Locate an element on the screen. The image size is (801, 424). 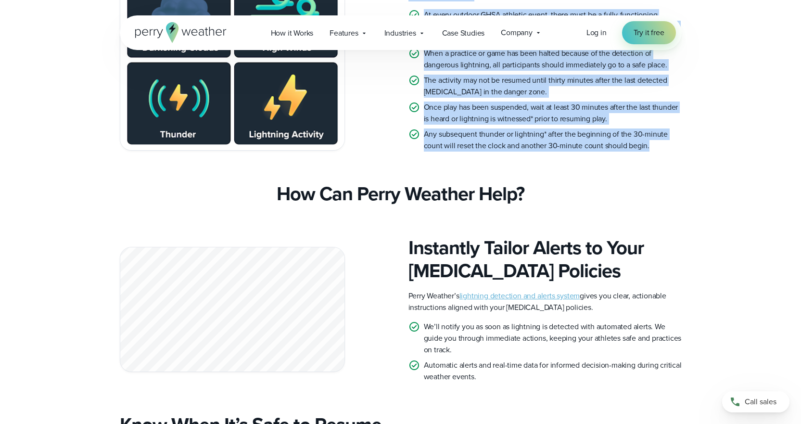
span: Log in is located at coordinates (596, 32).